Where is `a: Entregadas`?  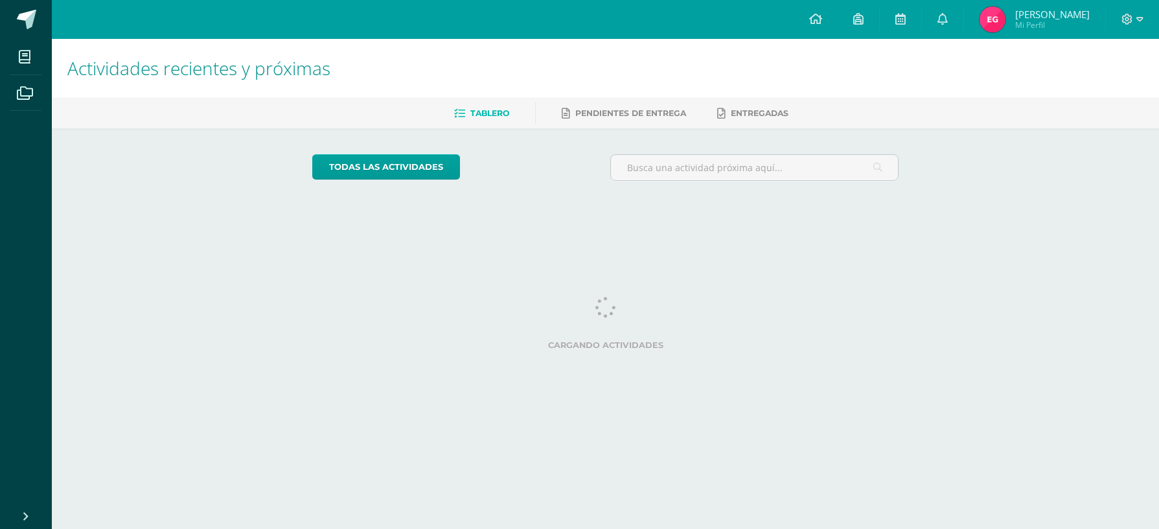
a: Entregadas is located at coordinates (753, 113).